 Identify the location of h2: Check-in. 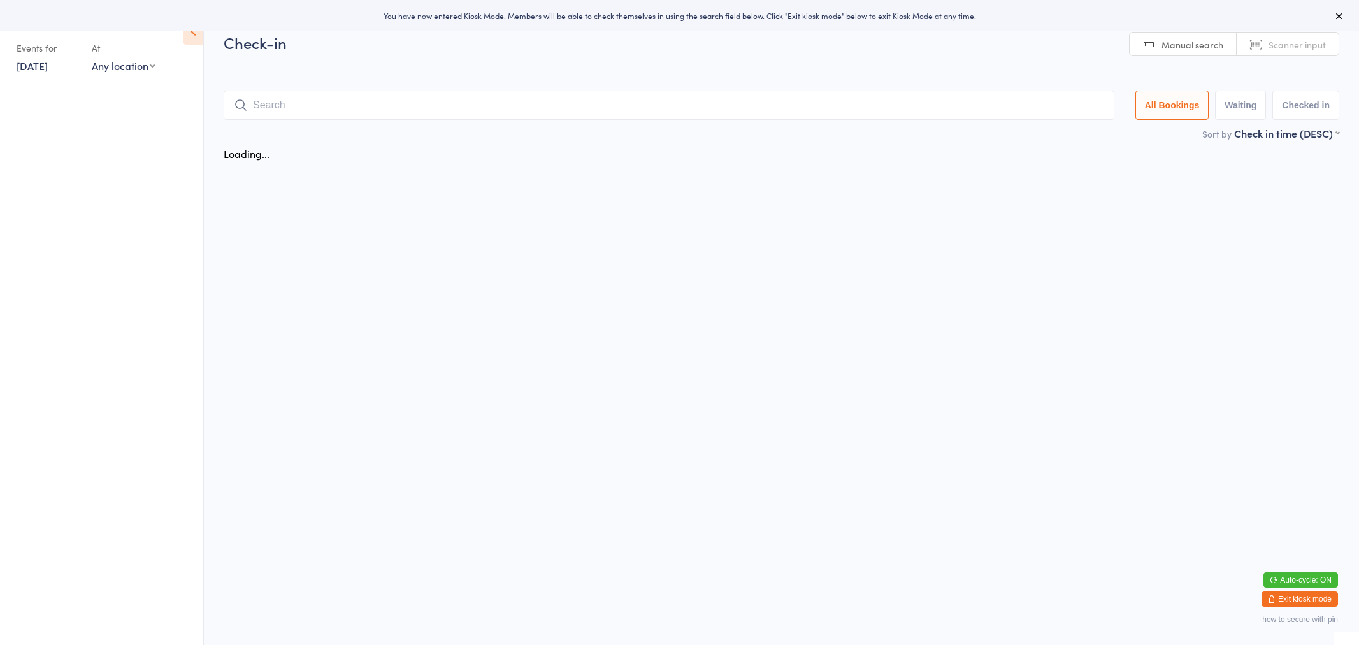
(781, 42).